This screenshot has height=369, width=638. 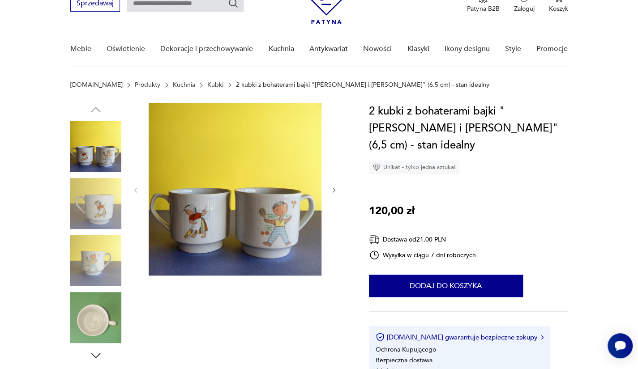 What do you see at coordinates (147, 85) in the screenshot?
I see `a: Produkty` at bounding box center [147, 85].